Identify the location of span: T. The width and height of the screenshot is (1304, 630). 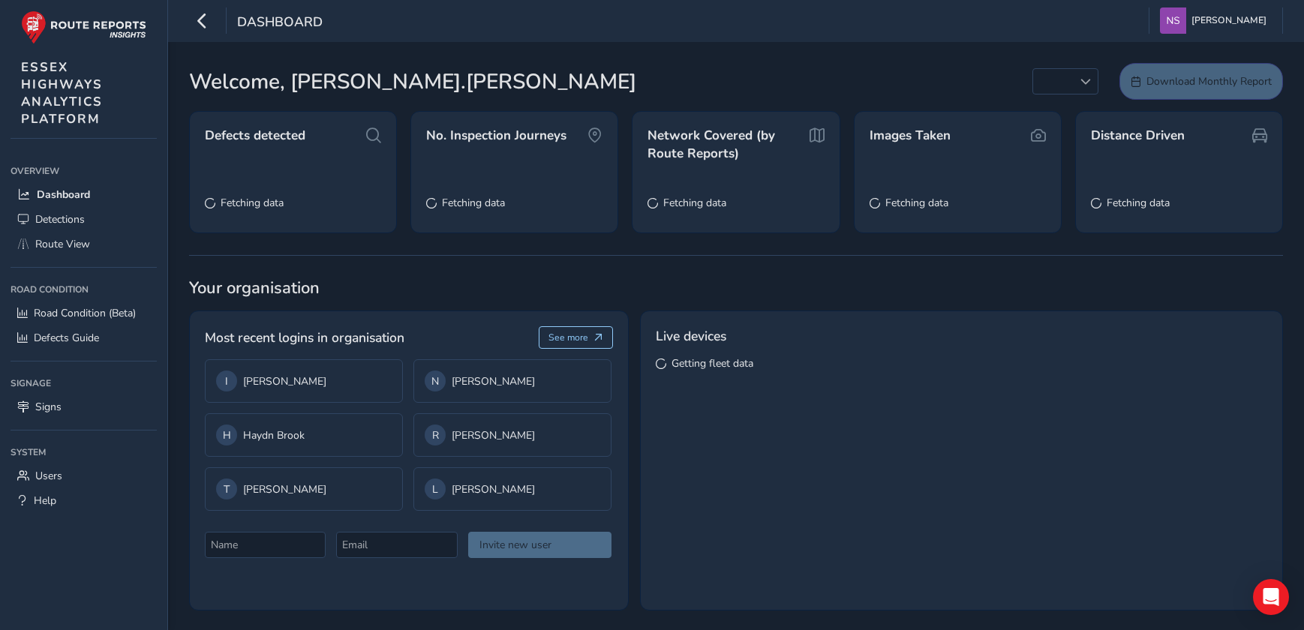
(227, 489).